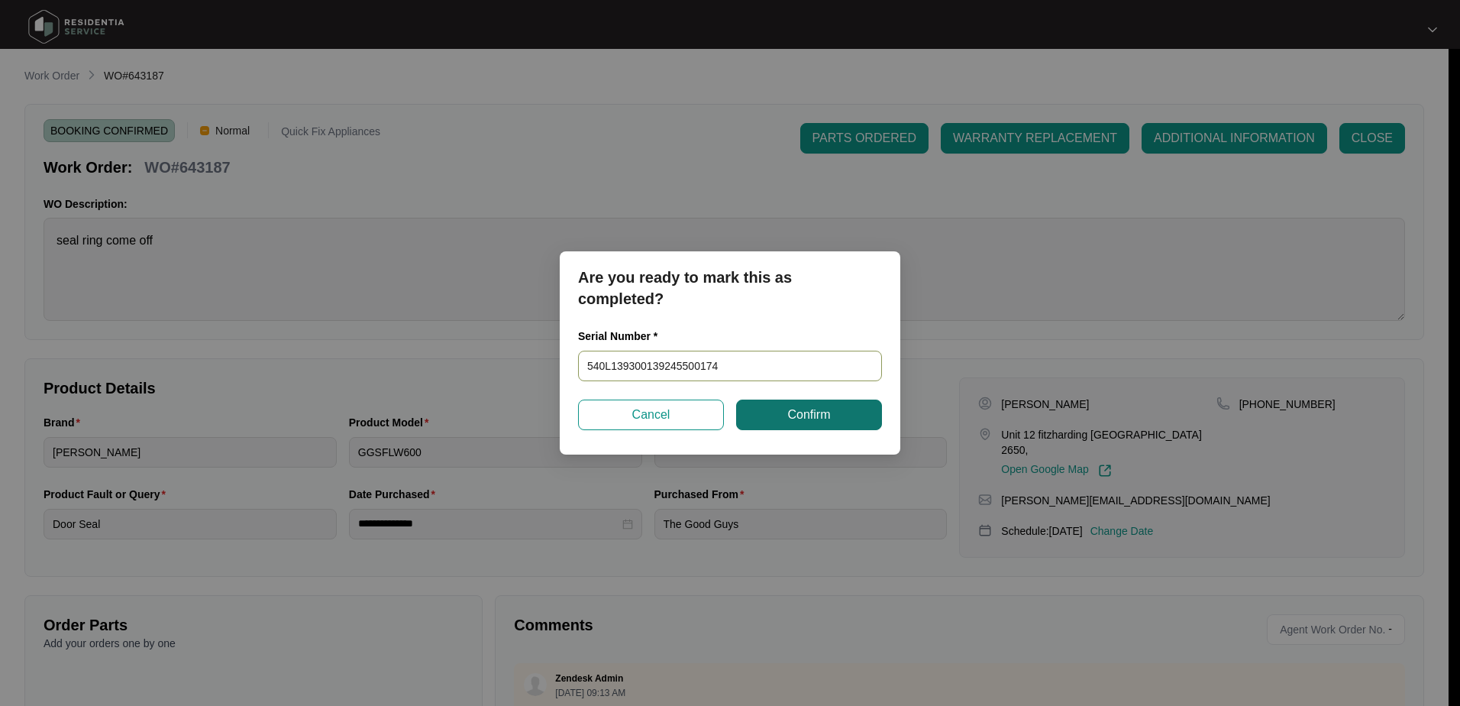 The width and height of the screenshot is (1460, 706). What do you see at coordinates (730, 299) in the screenshot?
I see `p: completed?` at bounding box center [730, 299].